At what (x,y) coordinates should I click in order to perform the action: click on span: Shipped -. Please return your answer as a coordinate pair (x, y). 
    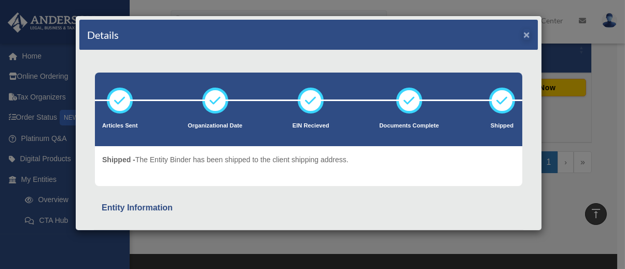
    Looking at the image, I should click on (119, 160).